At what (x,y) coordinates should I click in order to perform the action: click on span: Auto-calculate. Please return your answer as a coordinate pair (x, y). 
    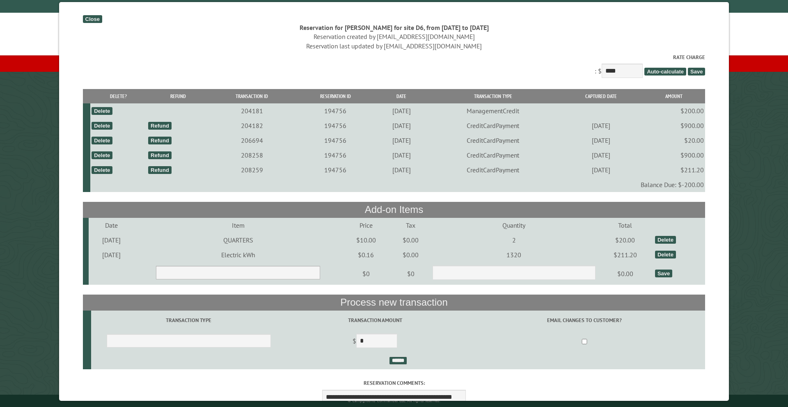
    Looking at the image, I should click on (666, 71).